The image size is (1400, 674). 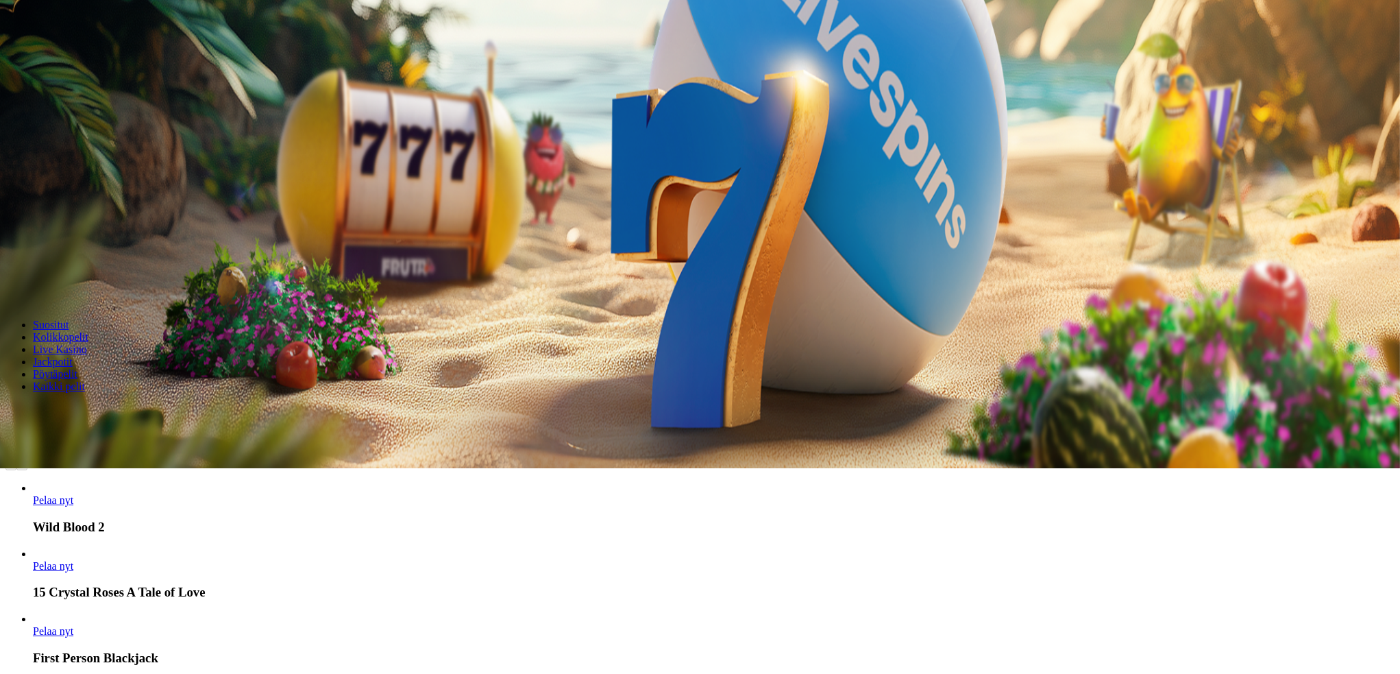 What do you see at coordinates (713, 639) in the screenshot?
I see `article: First Person Blackjack` at bounding box center [713, 639].